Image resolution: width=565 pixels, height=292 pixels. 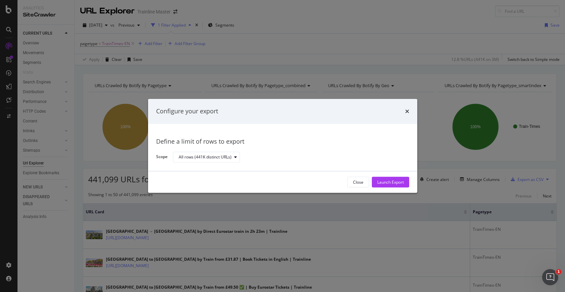 I want to click on div: times, so click(x=407, y=111).